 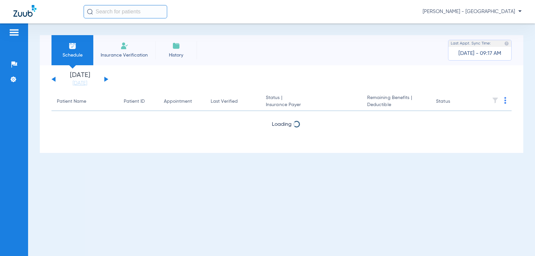 What do you see at coordinates (72, 55) in the screenshot?
I see `span: Schedule` at bounding box center [72, 55].